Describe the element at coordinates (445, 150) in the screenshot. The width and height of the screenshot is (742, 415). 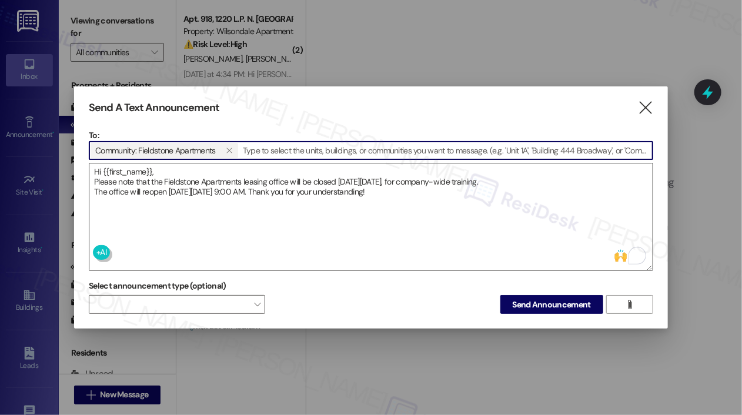
I see `input: Type to select the units, buildings, or communities you want to message. (e.g. 'Unit 1A', 'Buildi...` at that location.